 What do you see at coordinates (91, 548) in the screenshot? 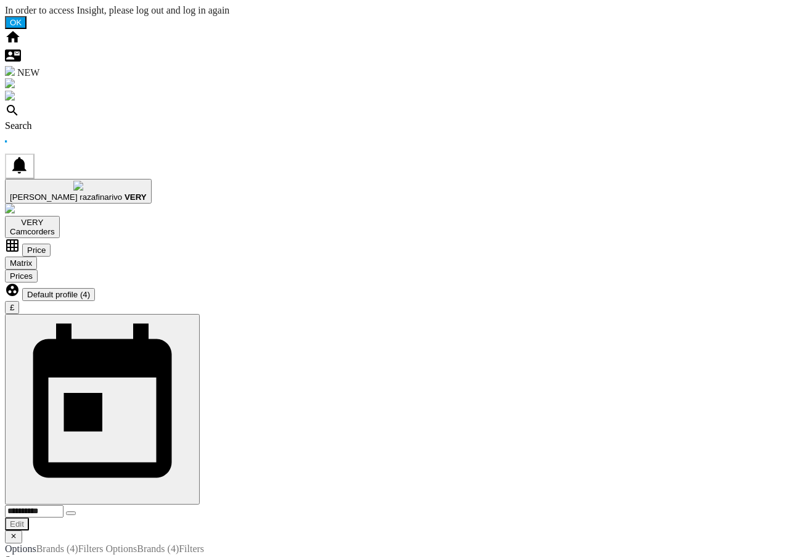
I see `md-tab-item: Filters` at bounding box center [91, 548].